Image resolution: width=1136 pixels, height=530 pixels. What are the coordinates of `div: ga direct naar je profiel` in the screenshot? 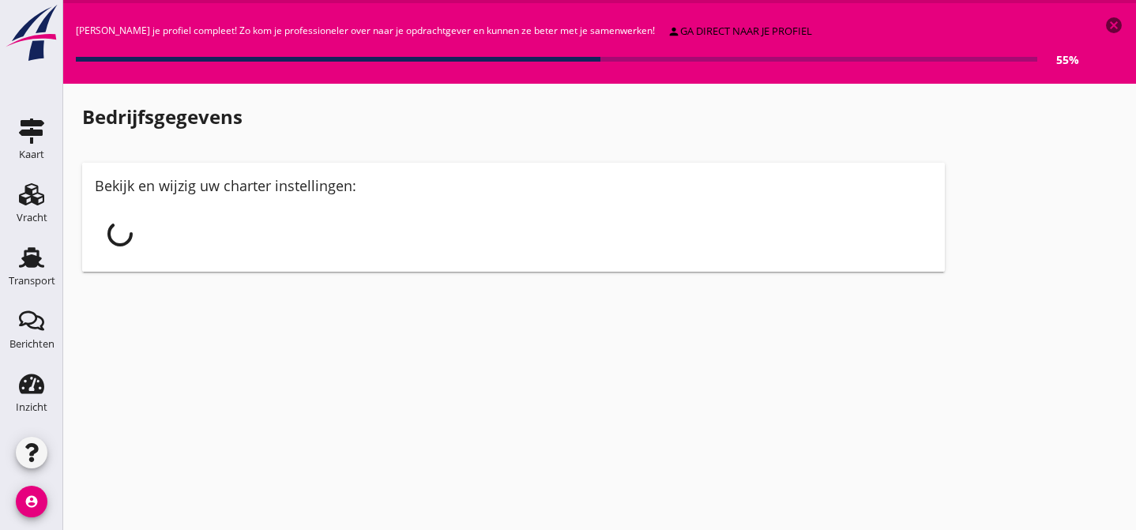 It's located at (739, 32).